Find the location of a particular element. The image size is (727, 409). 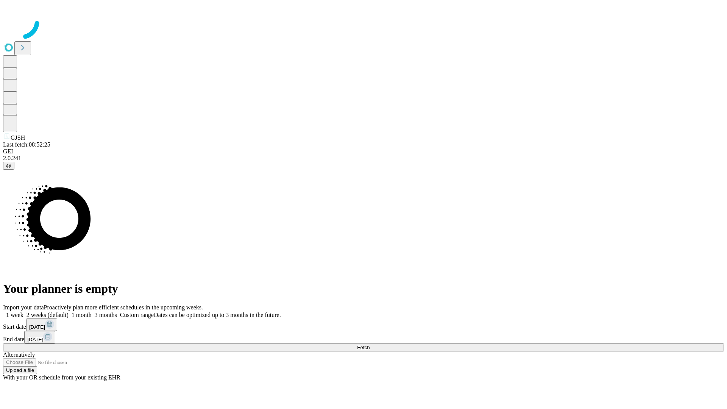

span: 1 month is located at coordinates (81, 315).